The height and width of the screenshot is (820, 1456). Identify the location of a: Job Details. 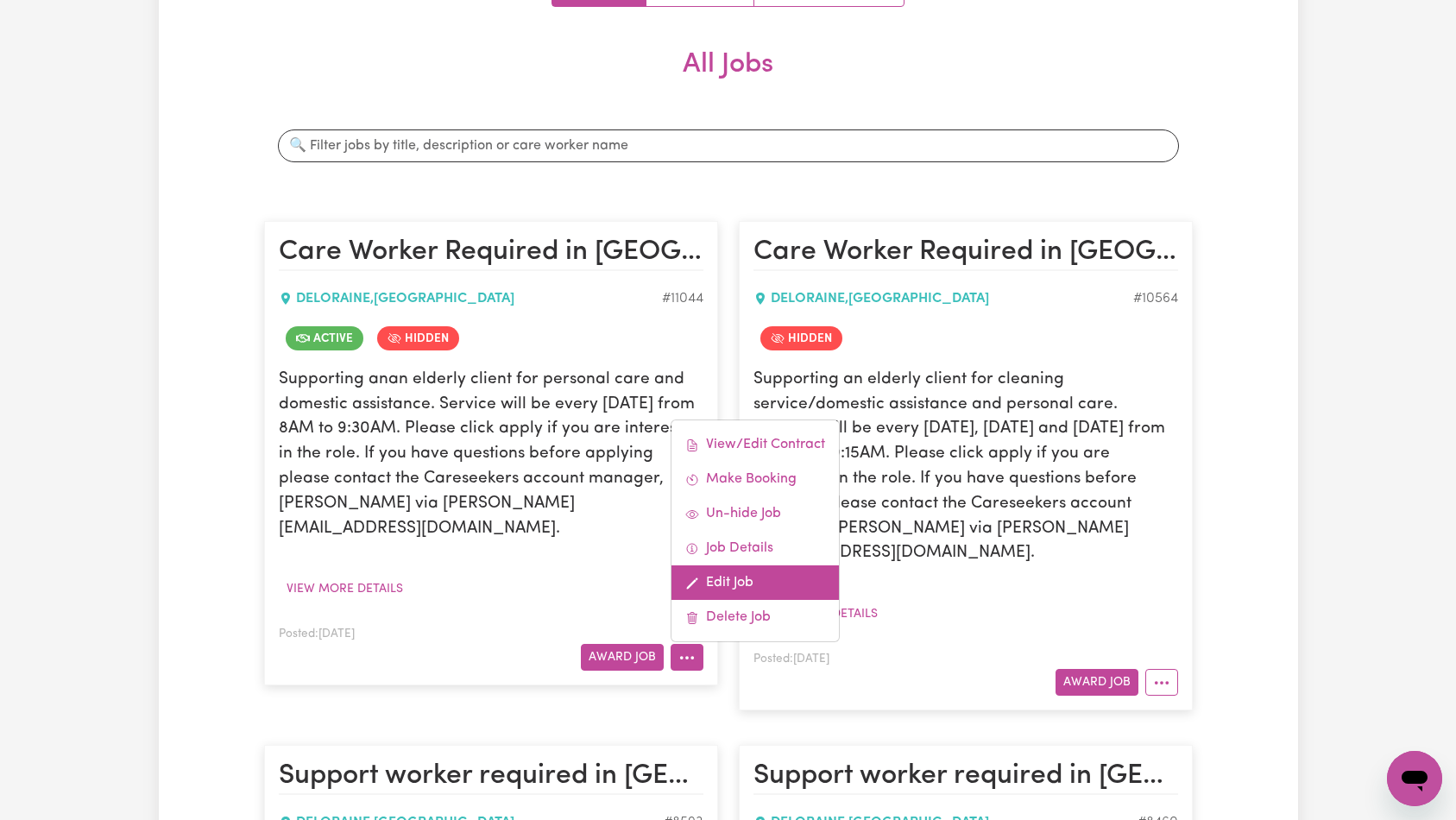
(755, 548).